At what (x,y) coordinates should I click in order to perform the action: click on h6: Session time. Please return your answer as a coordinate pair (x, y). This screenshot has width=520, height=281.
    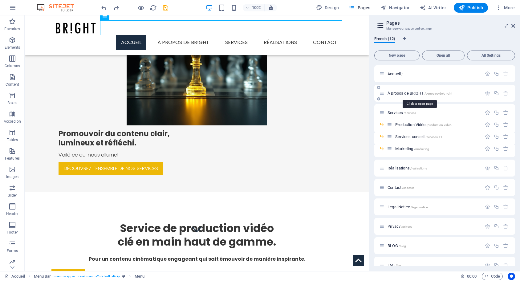
    Looking at the image, I should click on (468, 276).